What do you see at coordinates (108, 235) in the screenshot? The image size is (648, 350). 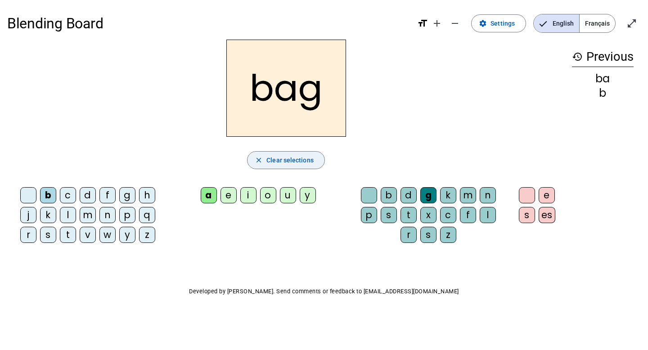 I see `div: w` at bounding box center [108, 235].